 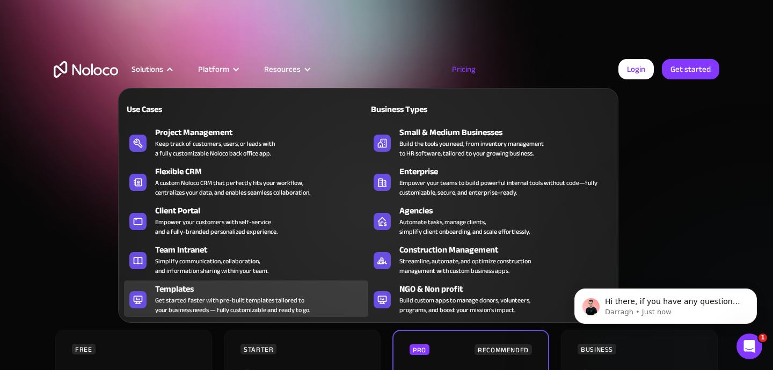 What do you see at coordinates (246, 299) in the screenshot?
I see `a: TemplatesGet started faster with pre-built templates tailored toyour business needs — fully custo...` at bounding box center [246, 299].